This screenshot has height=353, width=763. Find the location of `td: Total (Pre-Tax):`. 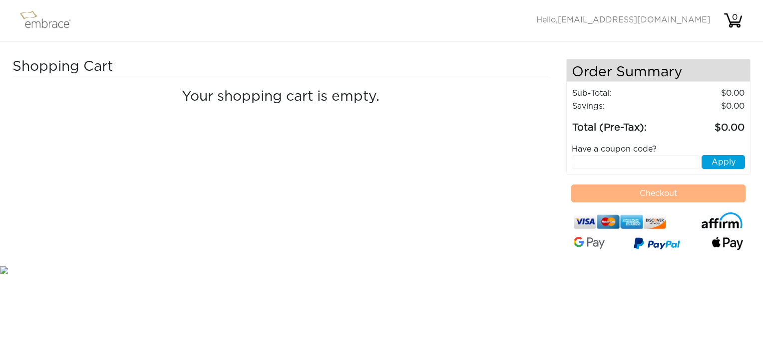

td: Total (Pre-Tax): is located at coordinates (619, 124).